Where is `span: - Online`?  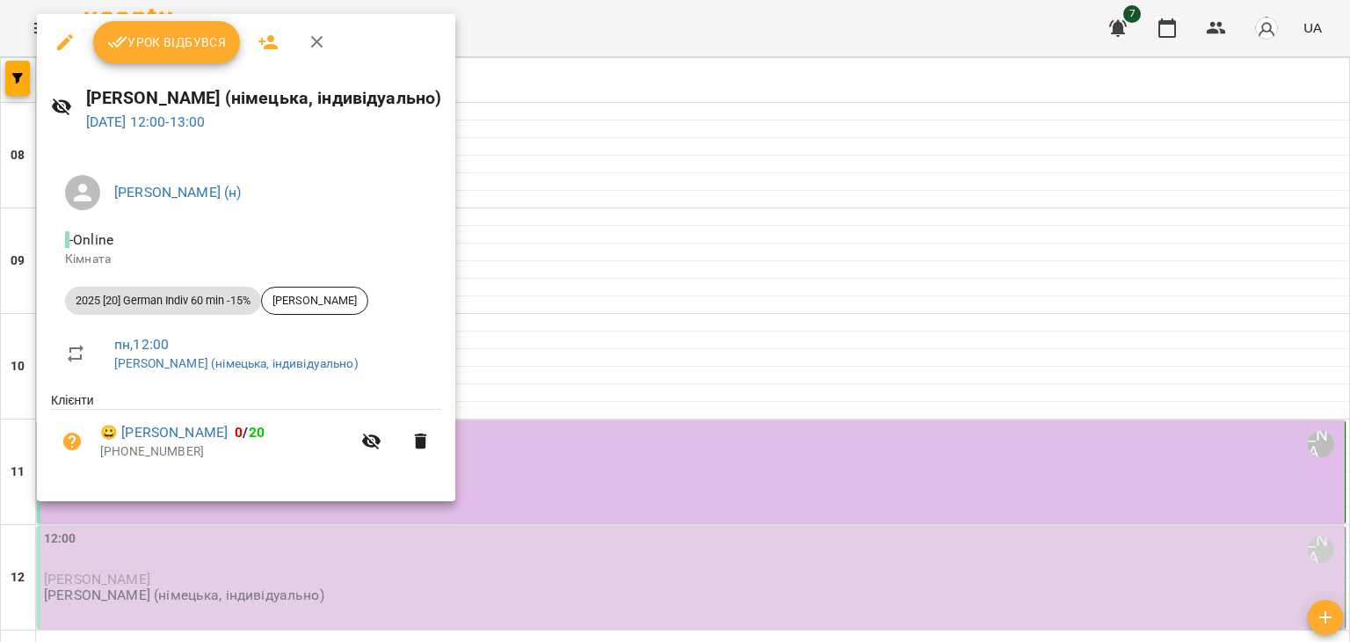
span: - Online is located at coordinates (91, 239).